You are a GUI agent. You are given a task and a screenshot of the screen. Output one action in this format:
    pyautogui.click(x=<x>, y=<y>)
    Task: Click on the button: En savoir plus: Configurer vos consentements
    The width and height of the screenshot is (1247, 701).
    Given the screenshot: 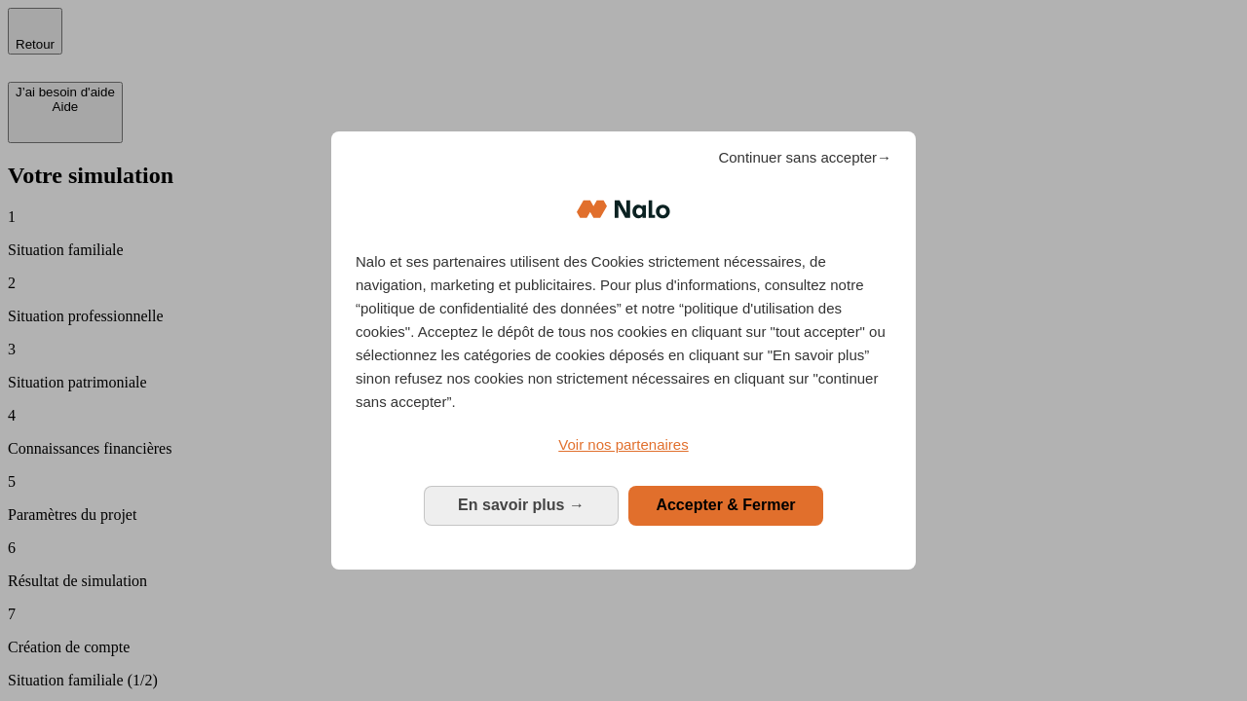 What is the action you would take?
    pyautogui.click(x=521, y=506)
    